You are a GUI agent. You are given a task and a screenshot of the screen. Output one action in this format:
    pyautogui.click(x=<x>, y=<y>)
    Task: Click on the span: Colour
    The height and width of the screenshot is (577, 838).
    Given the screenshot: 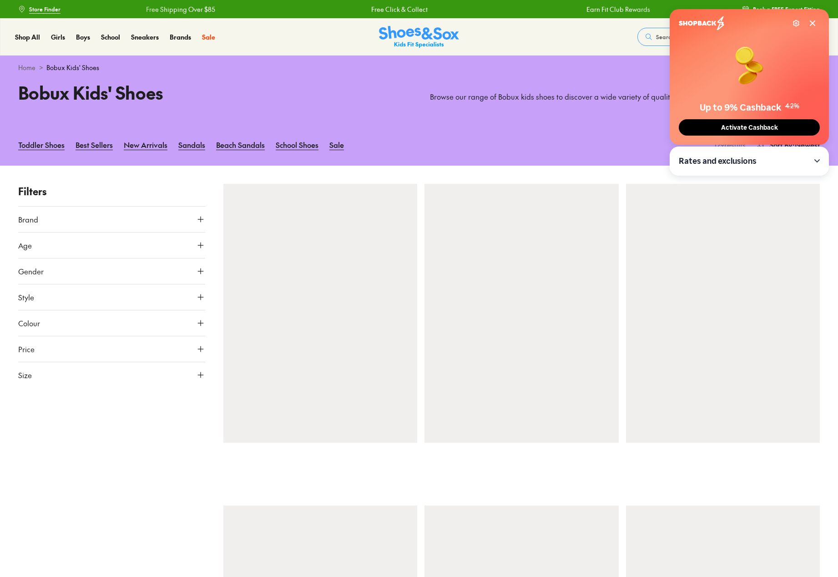 What is the action you would take?
    pyautogui.click(x=29, y=323)
    